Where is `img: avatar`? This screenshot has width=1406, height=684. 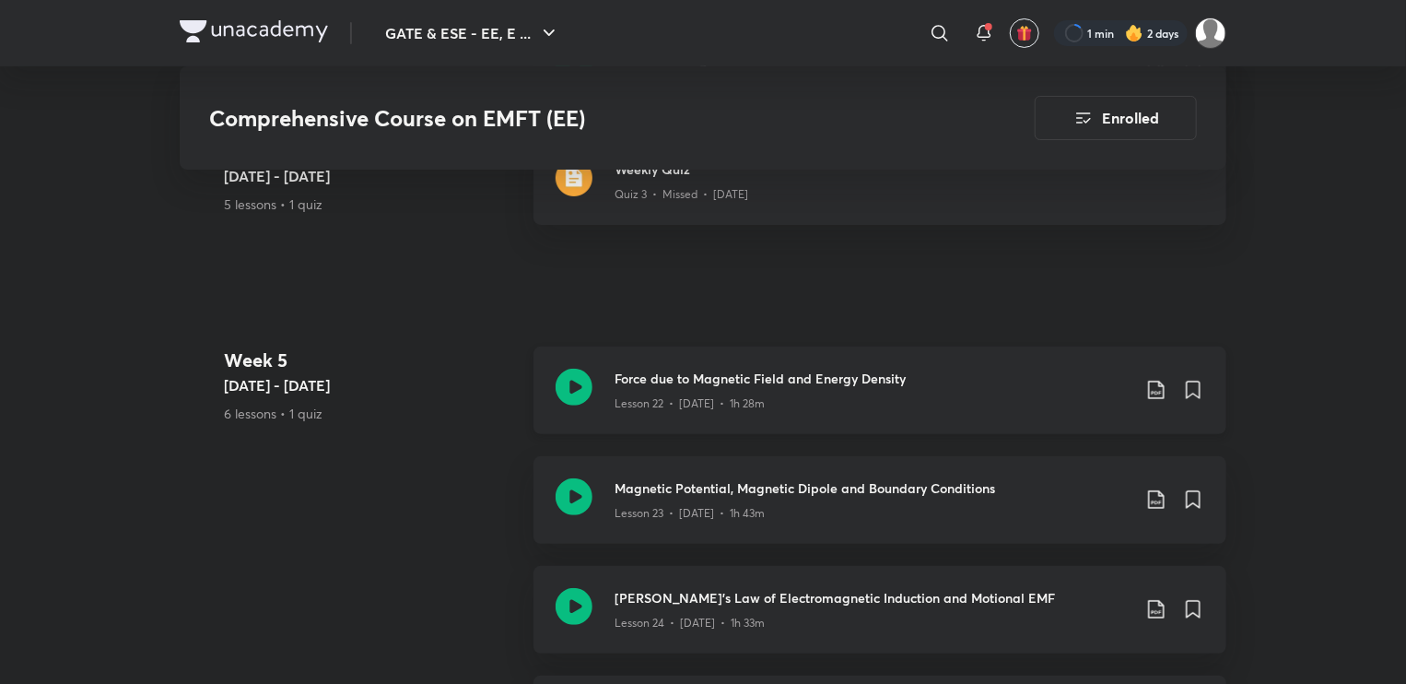 img: avatar is located at coordinates (1025, 33).